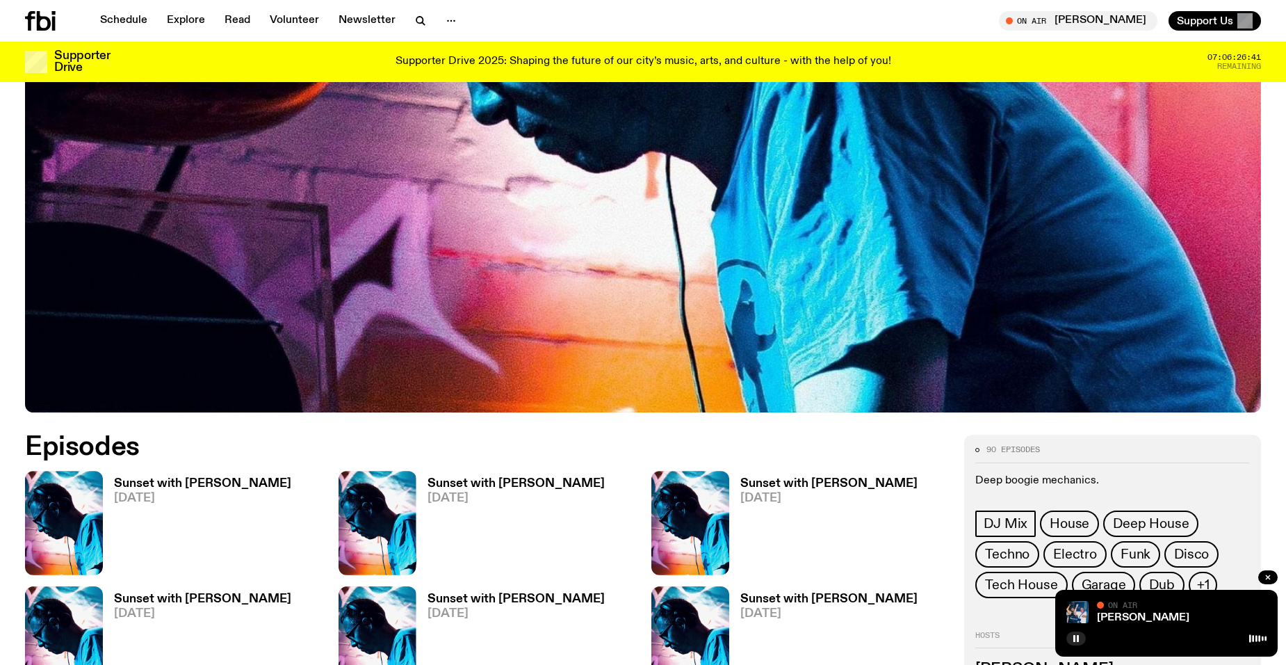 This screenshot has height=665, width=1286. I want to click on p: Deep boogie mechanics., so click(1112, 480).